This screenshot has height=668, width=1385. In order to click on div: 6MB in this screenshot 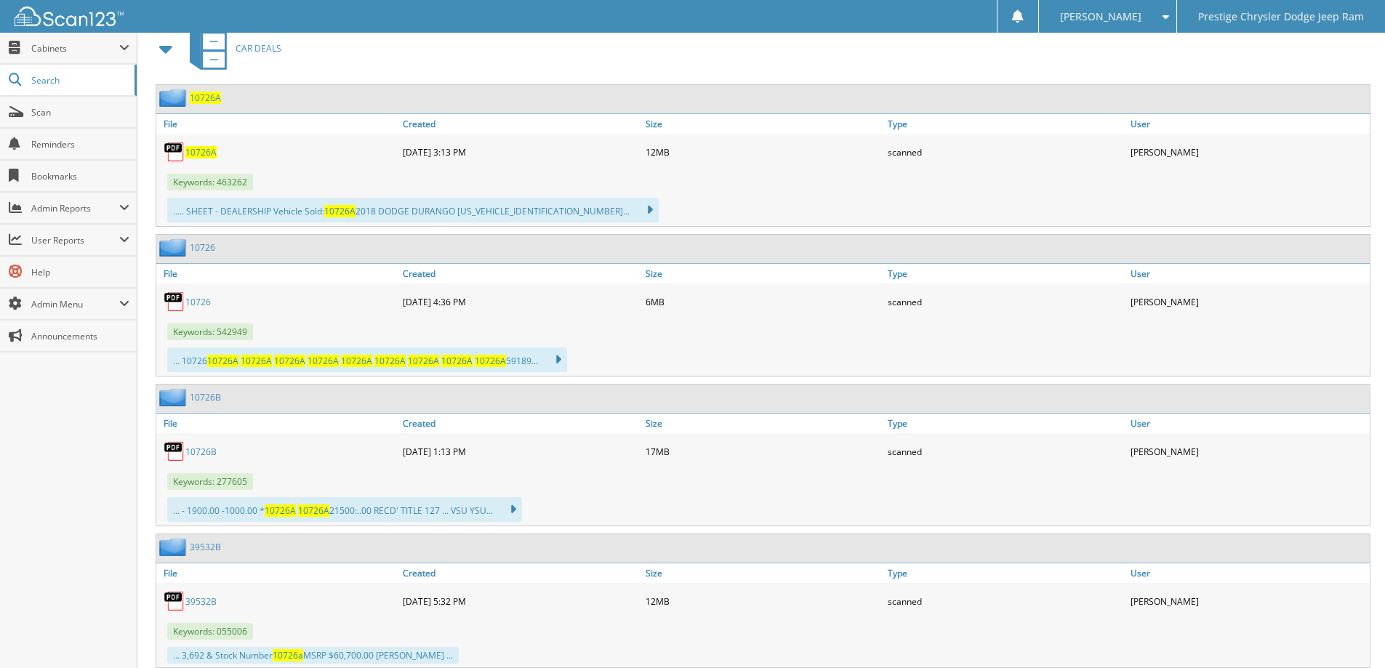, I will do `click(763, 302)`.